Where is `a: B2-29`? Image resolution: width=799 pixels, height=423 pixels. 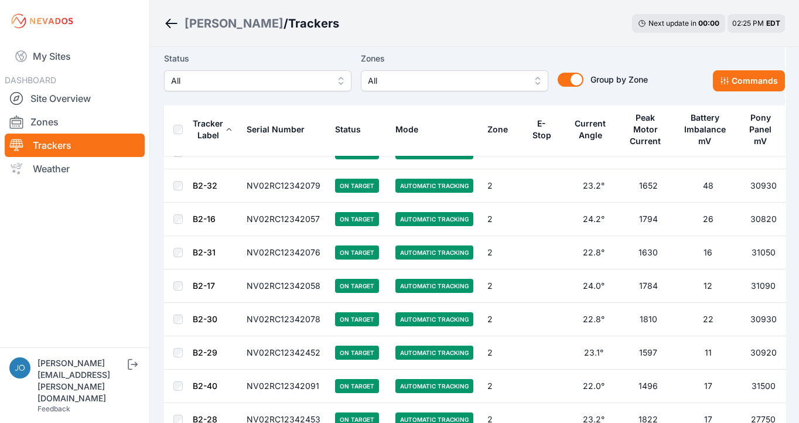
a: B2-29 is located at coordinates (205, 352).